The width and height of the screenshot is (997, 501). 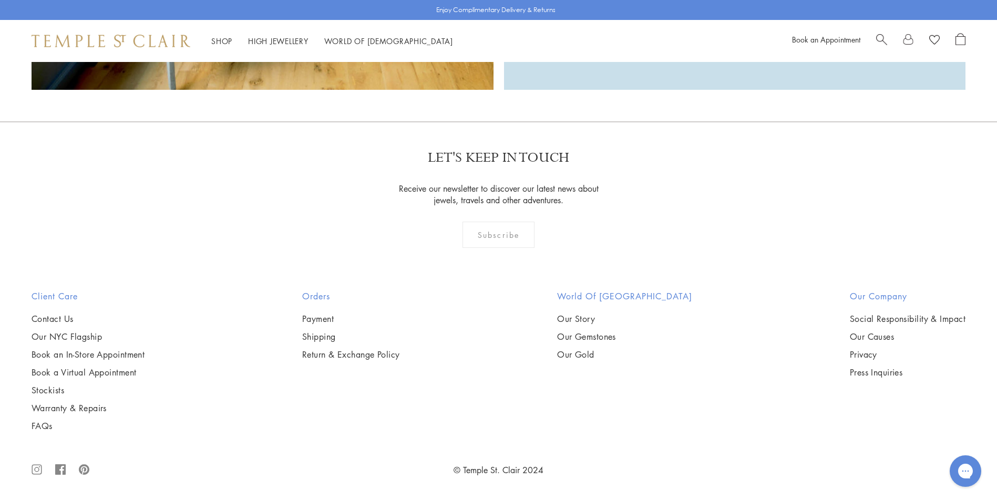 I want to click on button: Open gorgias live chat, so click(x=21, y=19).